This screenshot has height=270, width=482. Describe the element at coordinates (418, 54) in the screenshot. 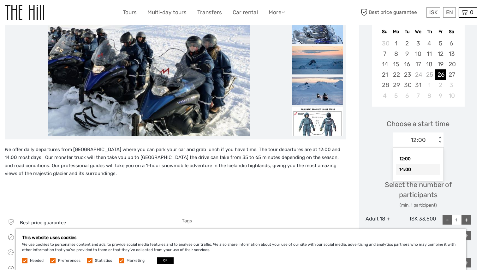

I see `div: Choose Wednesday, December 10th, 2025` at that location.